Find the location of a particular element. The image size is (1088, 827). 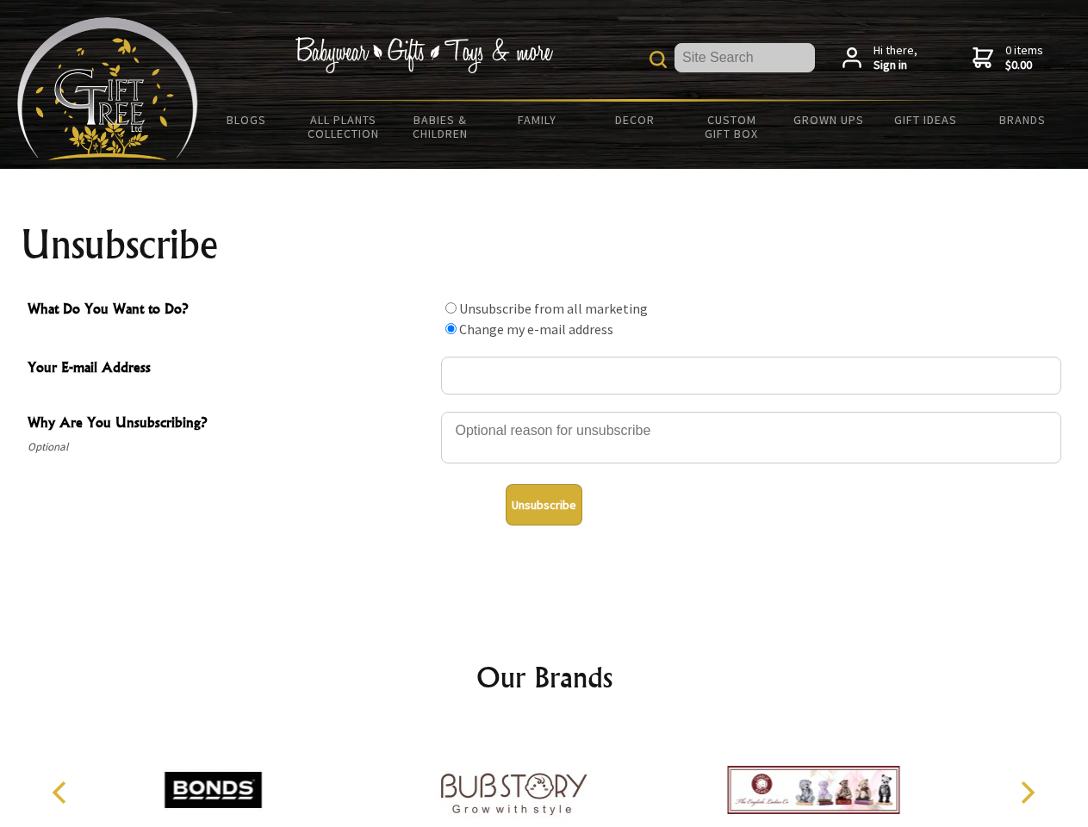

img: product search is located at coordinates (658, 59).